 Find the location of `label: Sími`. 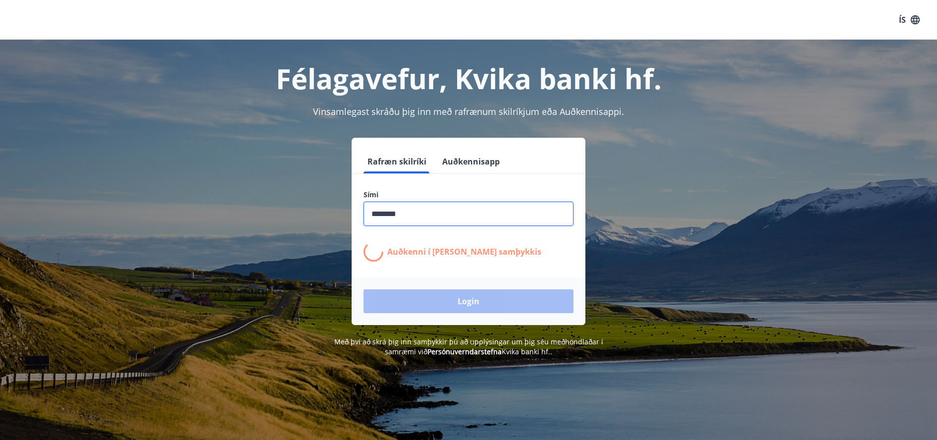

label: Sími is located at coordinates (468, 195).